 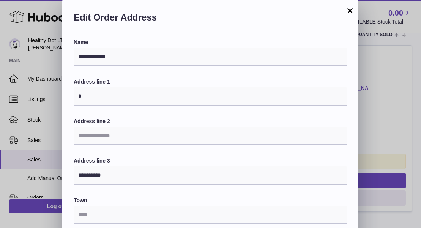 What do you see at coordinates (211, 19) in the screenshot?
I see `h2: Edit Order Address` at bounding box center [211, 19].